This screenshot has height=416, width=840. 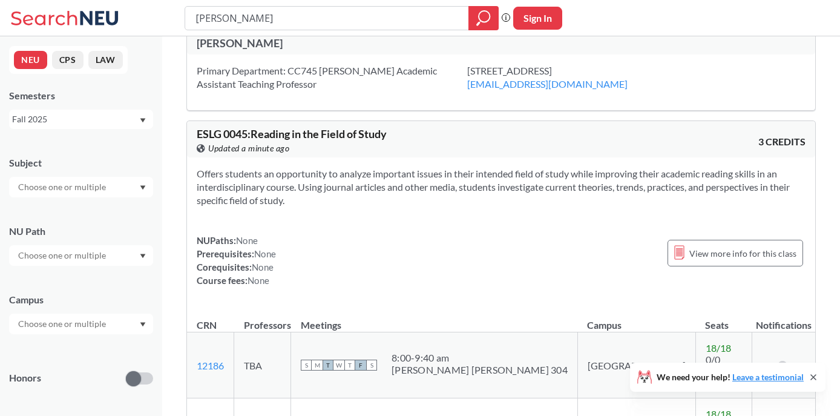 I want to click on div: 8:00 - 9:40 am, so click(x=479, y=358).